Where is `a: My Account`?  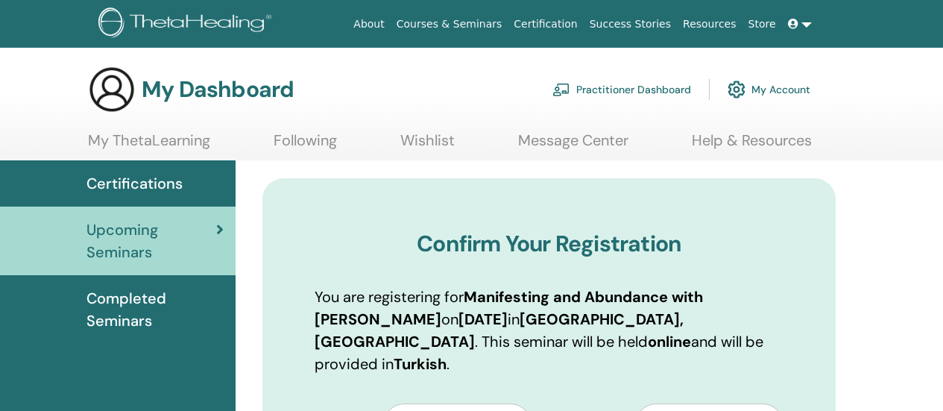 a: My Account is located at coordinates (769, 89).